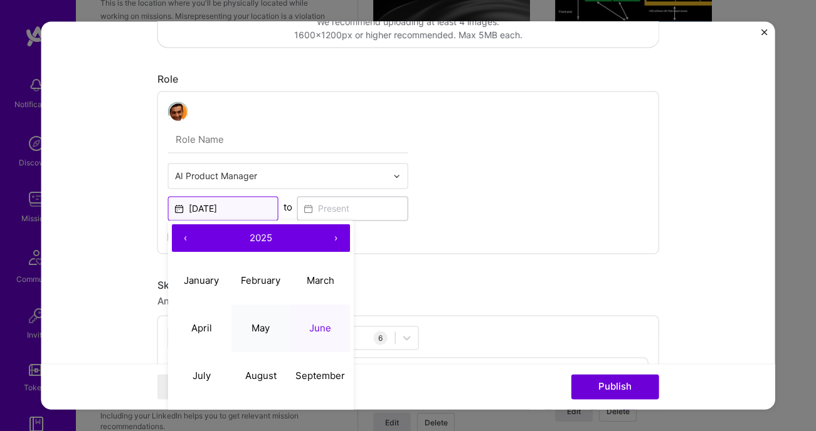 The height and width of the screenshot is (431, 816). I want to click on div: 1600x1200px or higher recommended. Max 5MB each., so click(408, 34).